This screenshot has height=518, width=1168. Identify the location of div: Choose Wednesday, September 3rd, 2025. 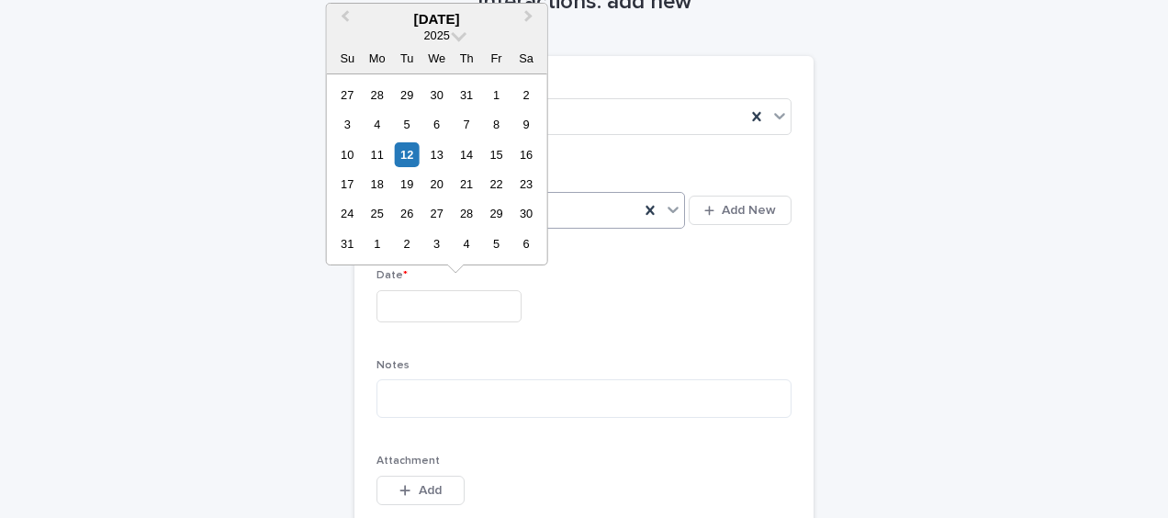
(436, 243).